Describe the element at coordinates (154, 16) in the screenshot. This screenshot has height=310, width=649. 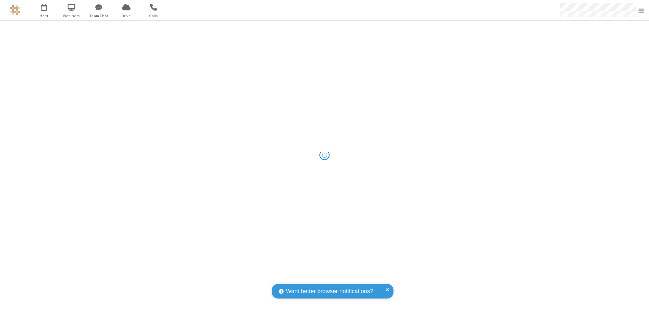
I see `span: Calls` at that location.